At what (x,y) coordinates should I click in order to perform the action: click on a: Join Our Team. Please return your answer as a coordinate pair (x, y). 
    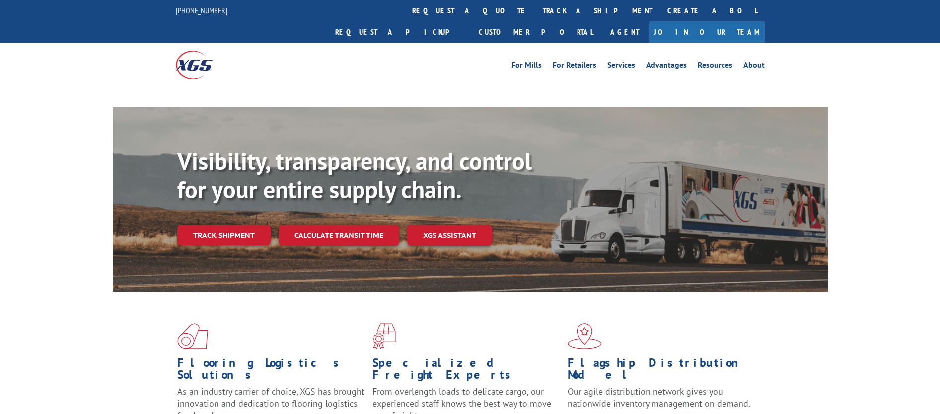
    Looking at the image, I should click on (706, 32).